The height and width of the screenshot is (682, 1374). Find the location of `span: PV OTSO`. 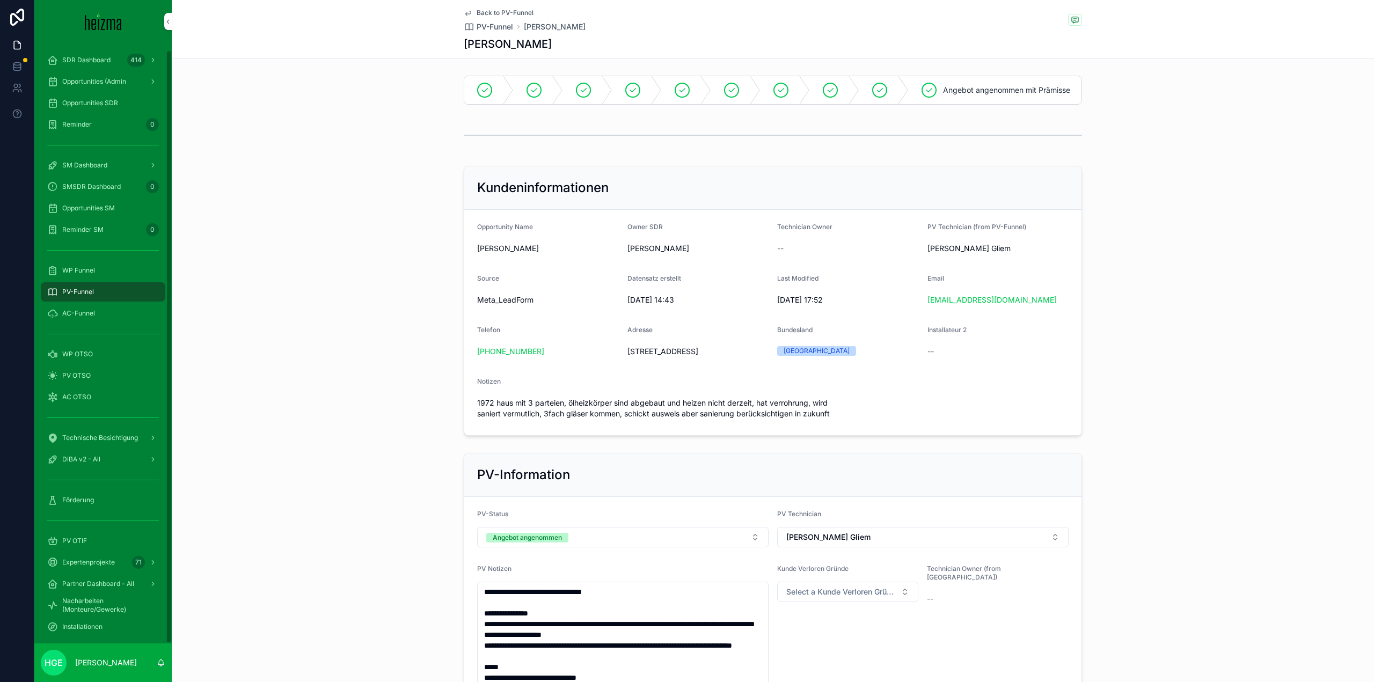

span: PV OTSO is located at coordinates (76, 376).